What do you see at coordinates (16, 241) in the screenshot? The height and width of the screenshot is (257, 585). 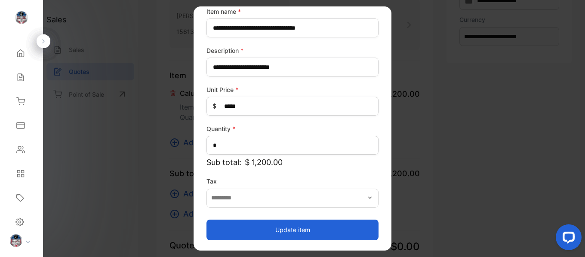 I see `img: profile` at bounding box center [16, 241].